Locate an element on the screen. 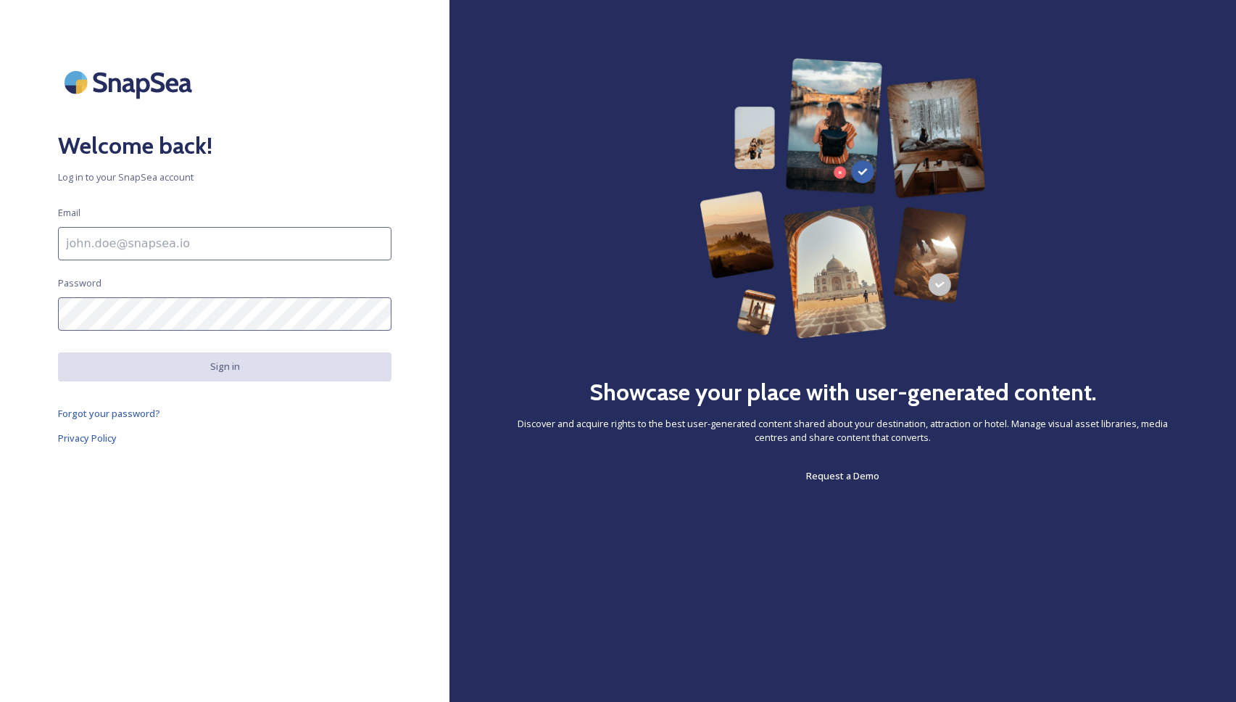 This screenshot has height=702, width=1236. a: Forgot your password? is located at coordinates (225, 413).